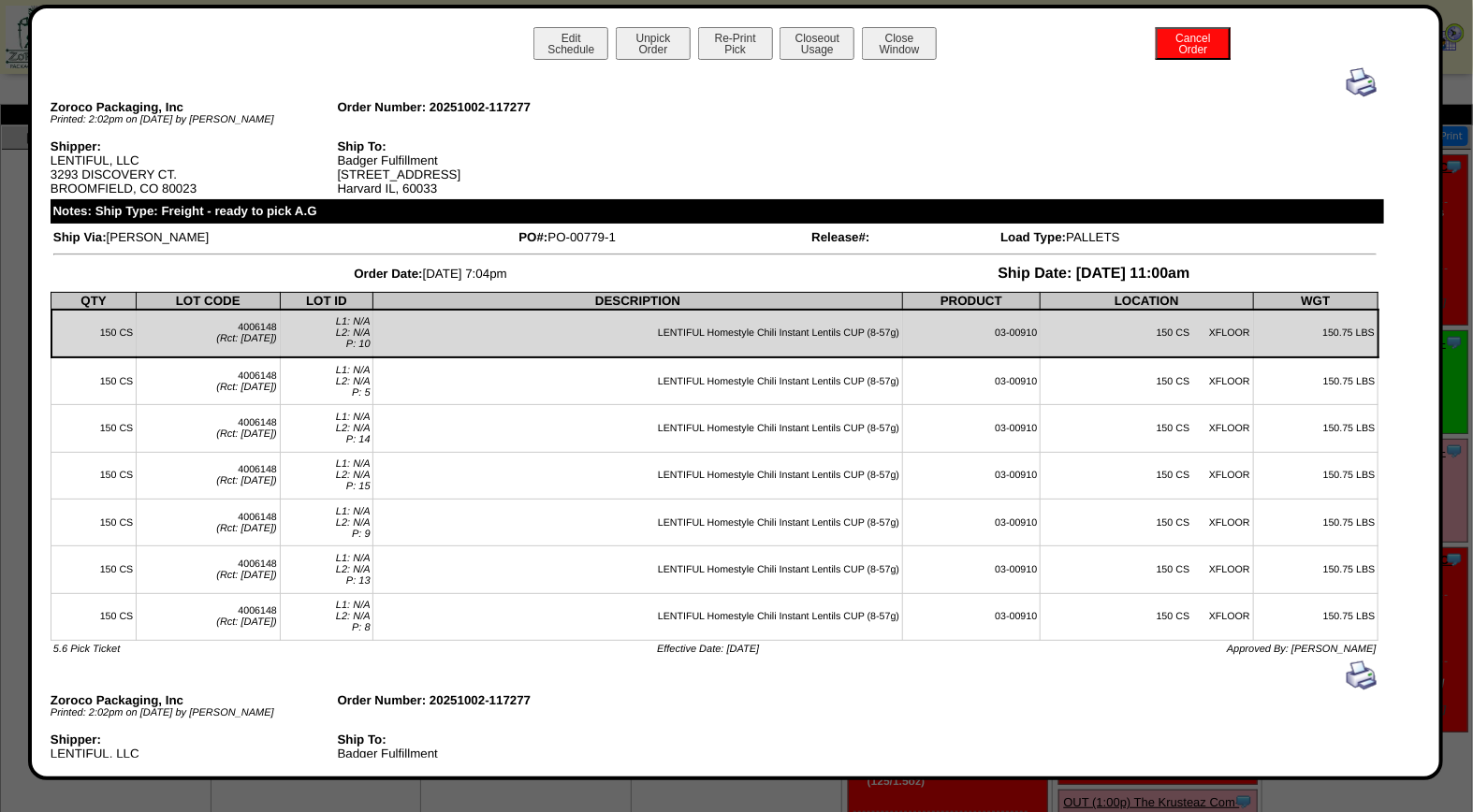 The width and height of the screenshot is (1473, 812). Describe the element at coordinates (1193, 43) in the screenshot. I see `button: CancelOrder` at that location.